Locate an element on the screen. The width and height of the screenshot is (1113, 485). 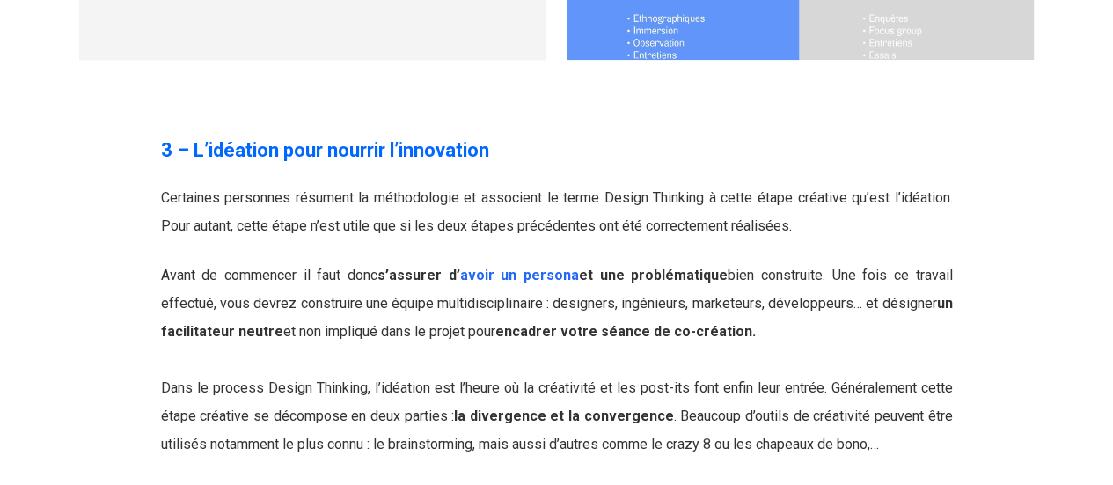
span: Certaines personnes résument la méthodologie et associent le terme Design Thinking à cette étape ... is located at coordinates (557, 211).